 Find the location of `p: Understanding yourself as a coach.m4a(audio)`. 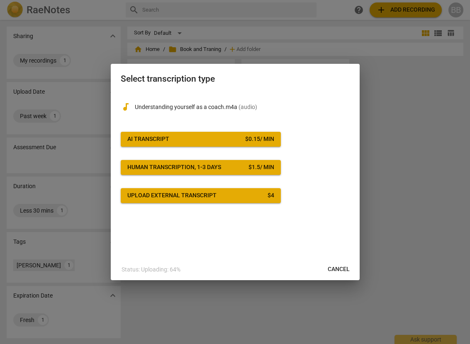

p: Understanding yourself as a coach.m4a(audio) is located at coordinates (242, 107).